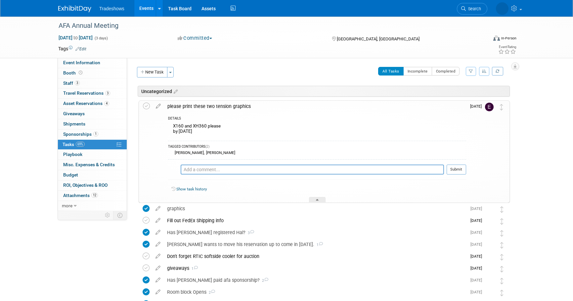 This screenshot has width=573, height=301. Describe the element at coordinates (95, 195) in the screenshot. I see `span: 12` at that location.